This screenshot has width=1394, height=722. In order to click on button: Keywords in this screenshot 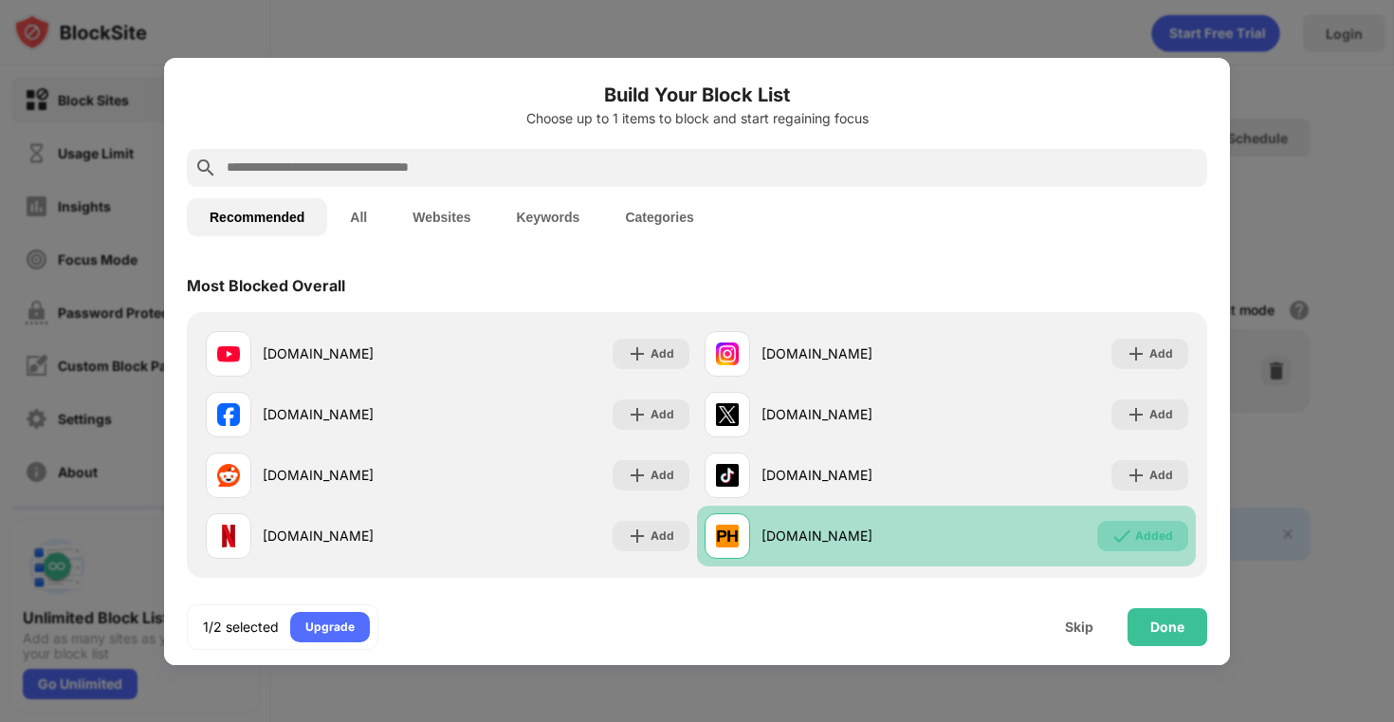, I will do `click(547, 217)`.